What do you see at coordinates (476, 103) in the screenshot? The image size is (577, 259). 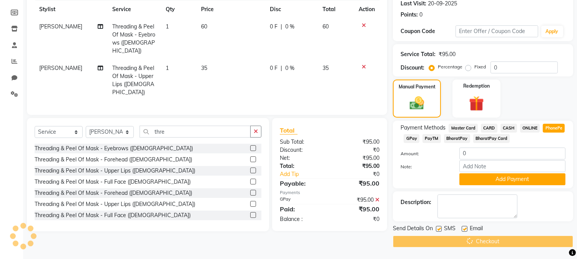 I see `img: _gift.svg` at bounding box center [476, 103].